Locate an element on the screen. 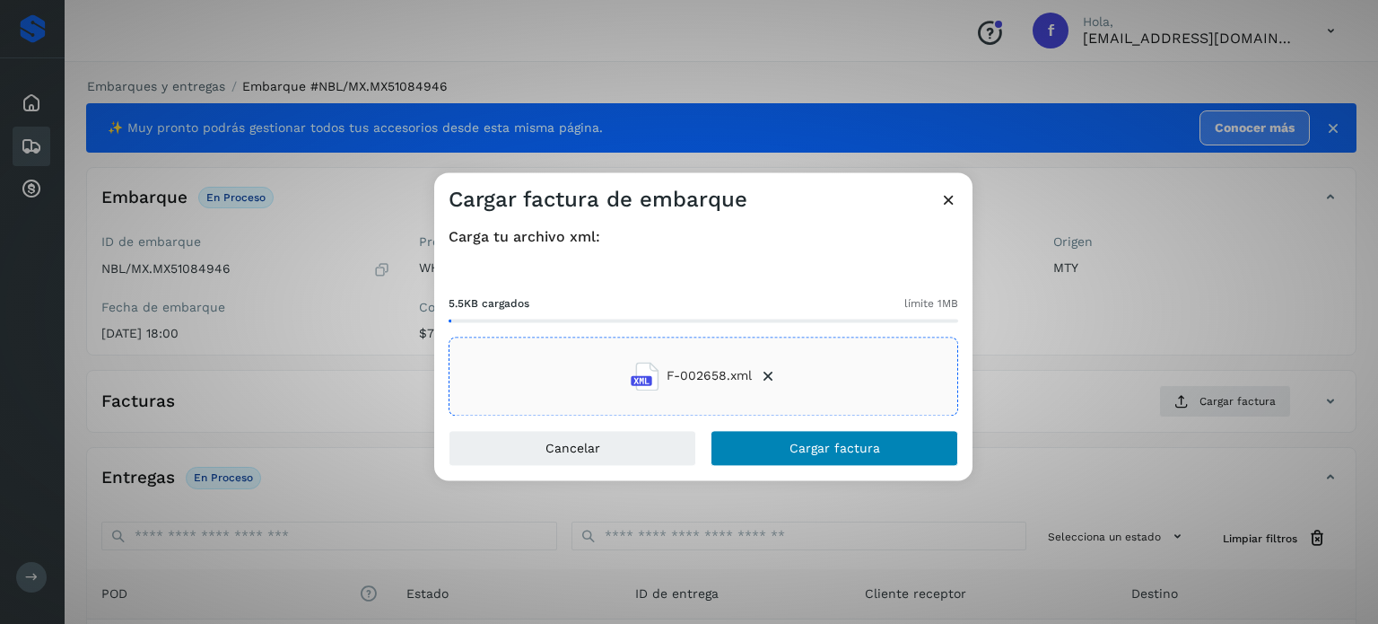 The image size is (1378, 624). span: límite 1MB is located at coordinates (931, 303).